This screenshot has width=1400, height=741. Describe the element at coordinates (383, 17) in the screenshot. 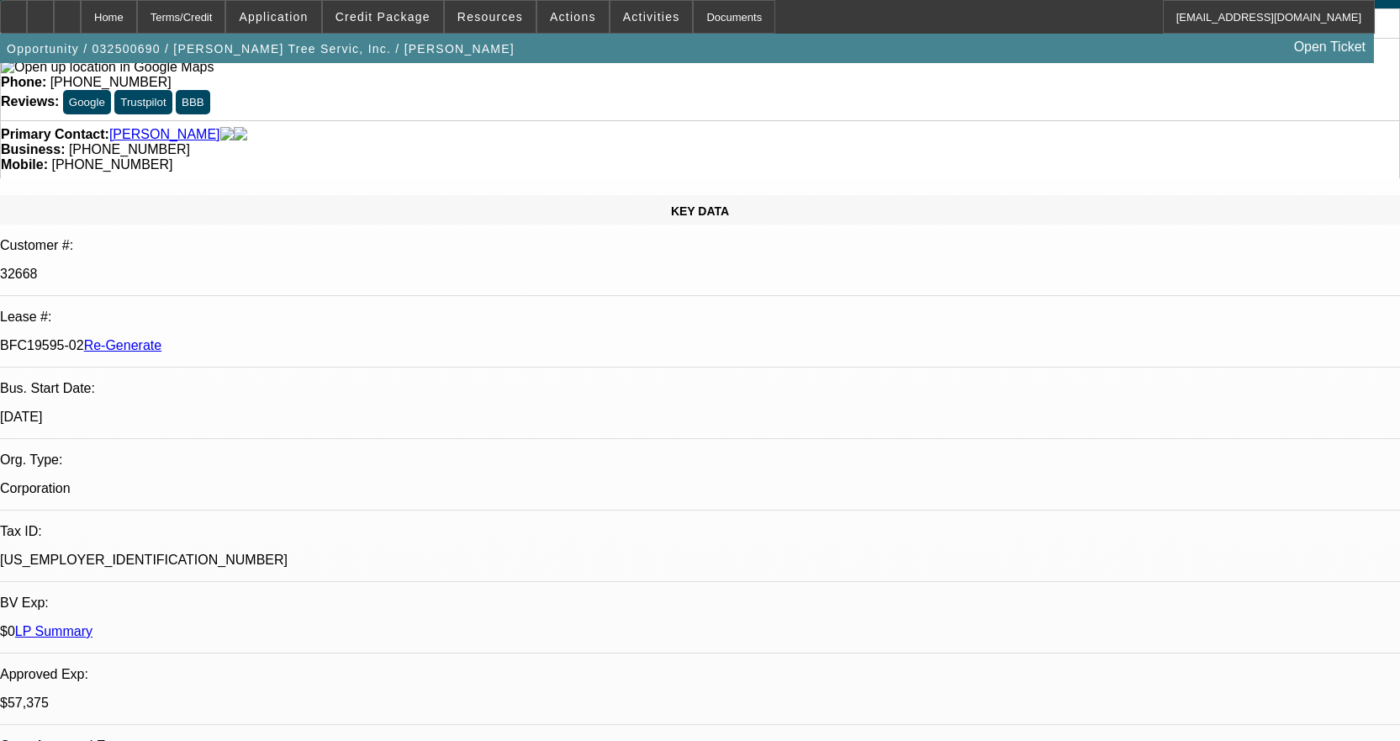

I see `span: Credit Package` at that location.